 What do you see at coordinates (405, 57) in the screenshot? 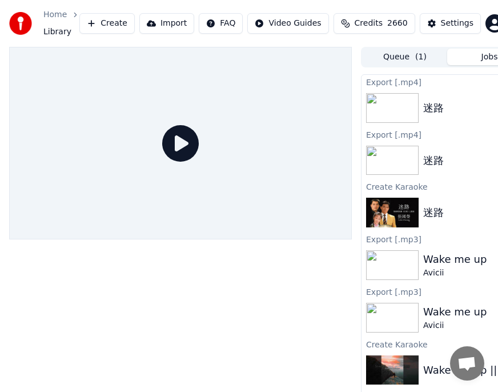
I see `button: Queue` at bounding box center [405, 57].